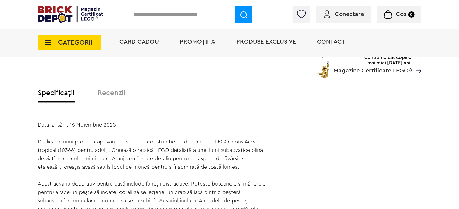 This screenshot has height=209, width=459. Describe the element at coordinates (139, 42) in the screenshot. I see `a: Card Cadou` at that location.